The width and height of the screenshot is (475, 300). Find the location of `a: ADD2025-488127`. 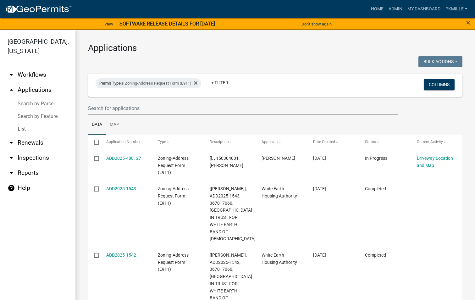

a: ADD2025-488127 is located at coordinates (123, 158).